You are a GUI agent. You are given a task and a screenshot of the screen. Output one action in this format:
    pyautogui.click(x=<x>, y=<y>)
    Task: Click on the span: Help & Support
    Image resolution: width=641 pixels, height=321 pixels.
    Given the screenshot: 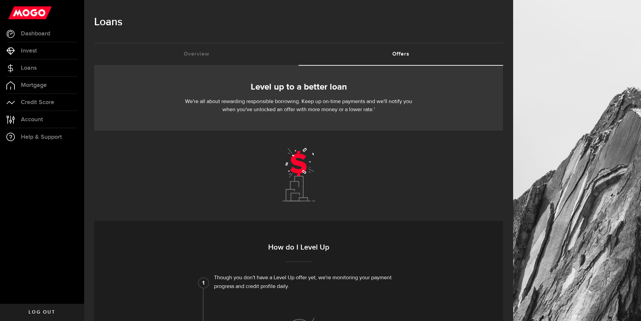 What is the action you would take?
    pyautogui.click(x=41, y=137)
    